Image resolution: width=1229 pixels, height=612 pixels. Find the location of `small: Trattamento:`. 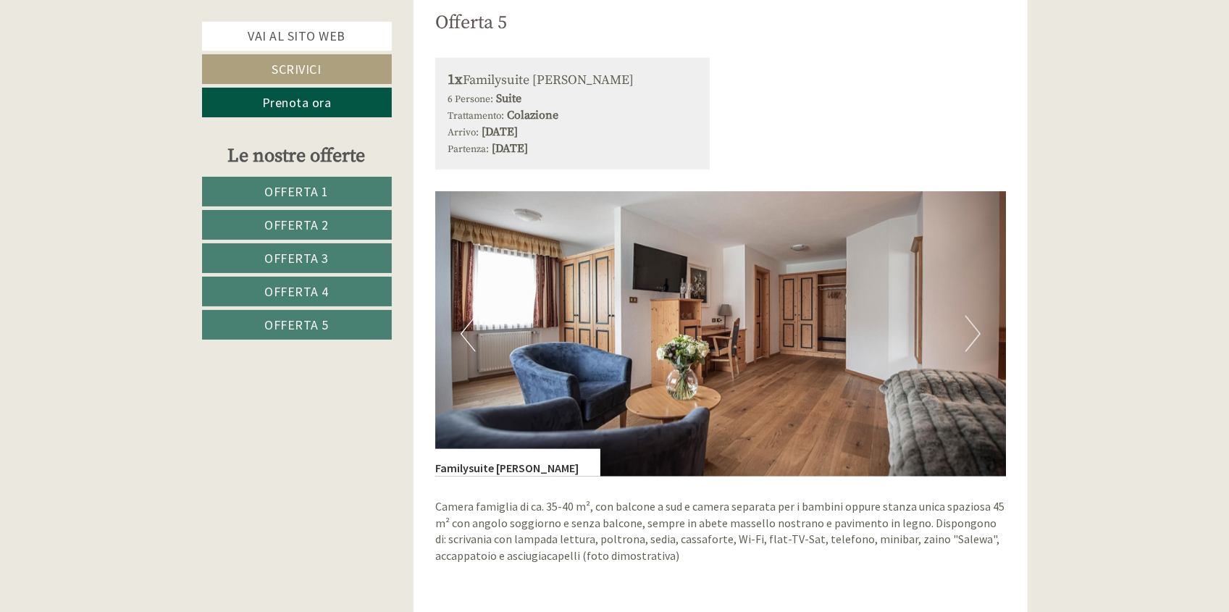

small: Trattamento: is located at coordinates (476, 116).